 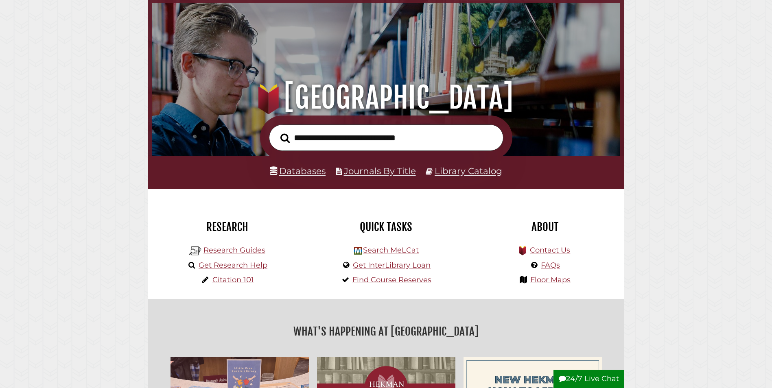 I want to click on h2: Quick Tasks, so click(x=386, y=227).